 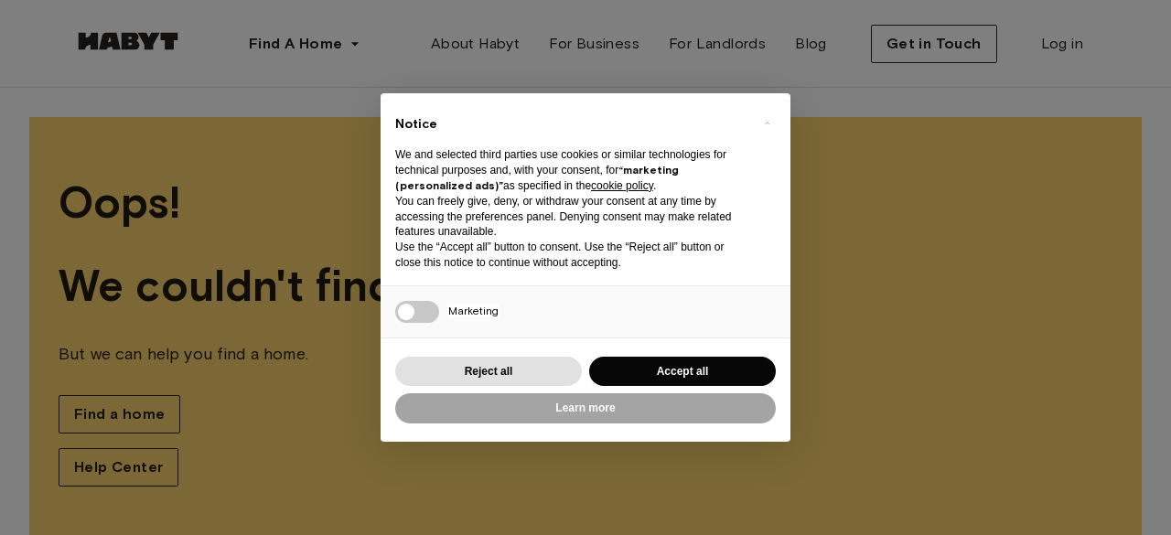 What do you see at coordinates (585, 408) in the screenshot?
I see `button: Learn more` at bounding box center [585, 408].